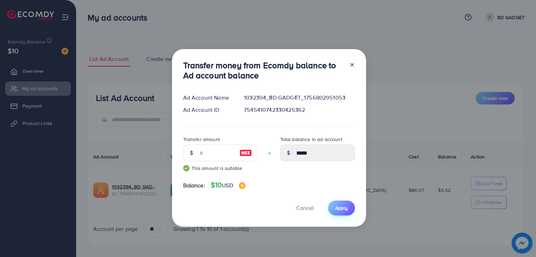  What do you see at coordinates (208, 98) in the screenshot?
I see `div: Ad Account Name` at bounding box center [208, 98].